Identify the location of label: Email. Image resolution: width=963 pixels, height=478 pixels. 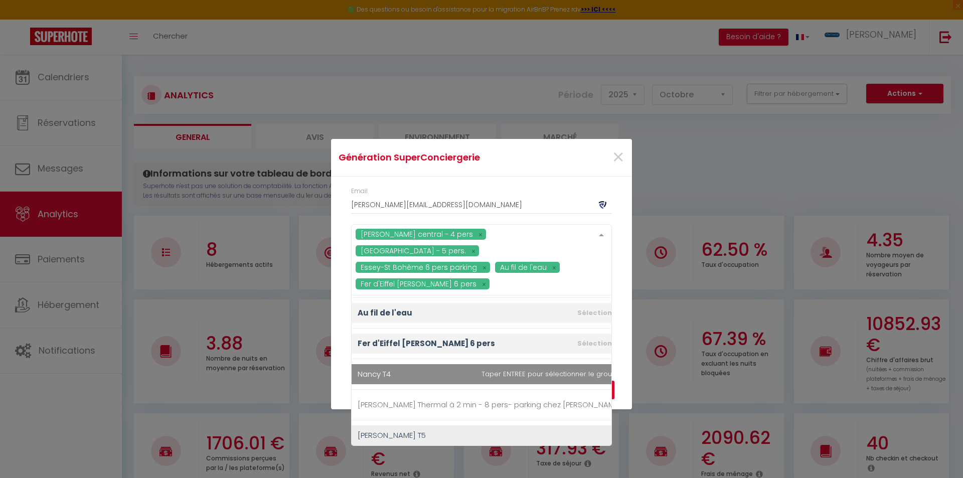
(359, 191).